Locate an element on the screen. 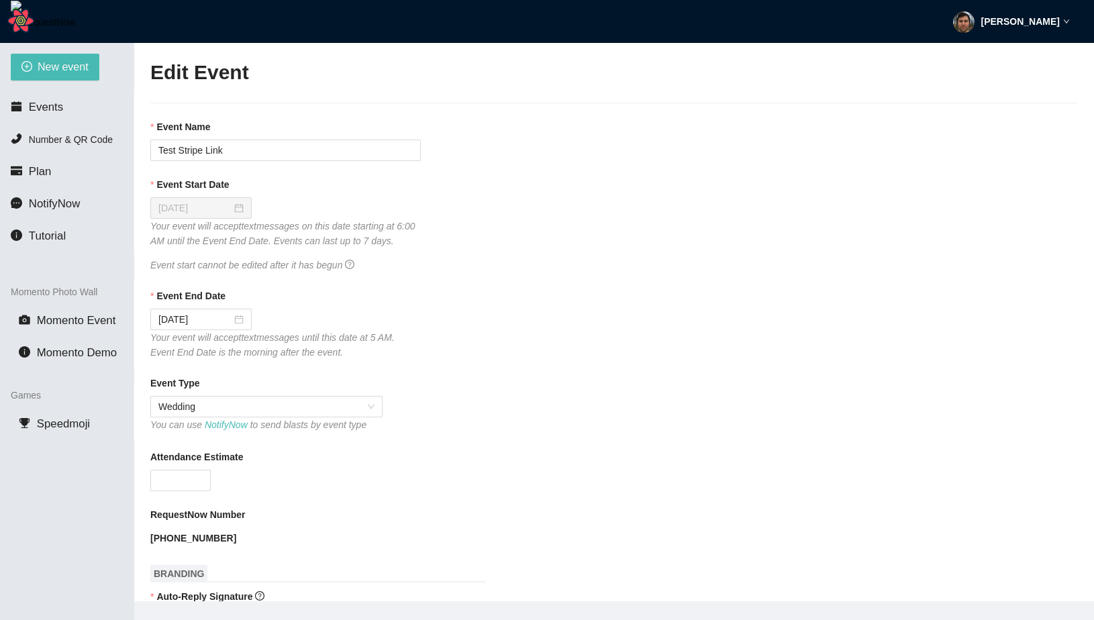 The height and width of the screenshot is (620, 1094). a: NotifyNow is located at coordinates (226, 425).